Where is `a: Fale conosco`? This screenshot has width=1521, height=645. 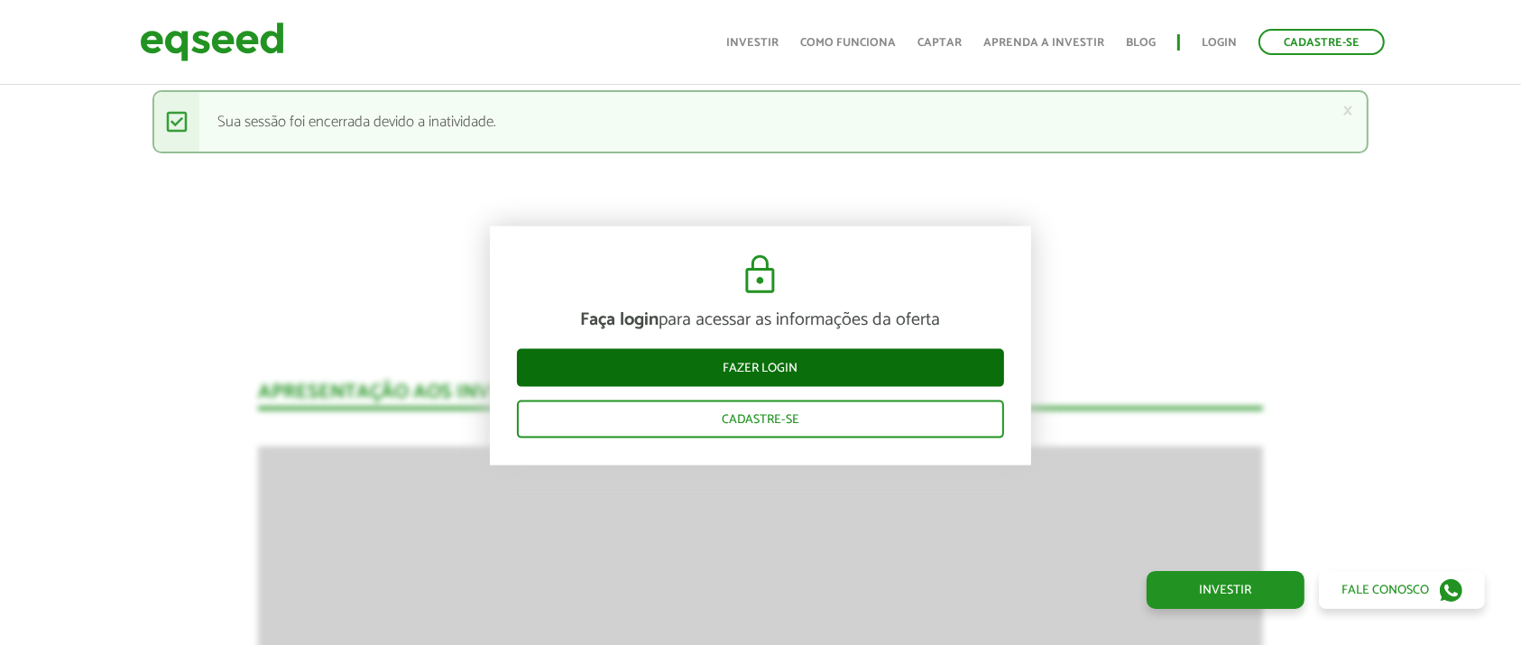
a: Fale conosco is located at coordinates (1402, 590).